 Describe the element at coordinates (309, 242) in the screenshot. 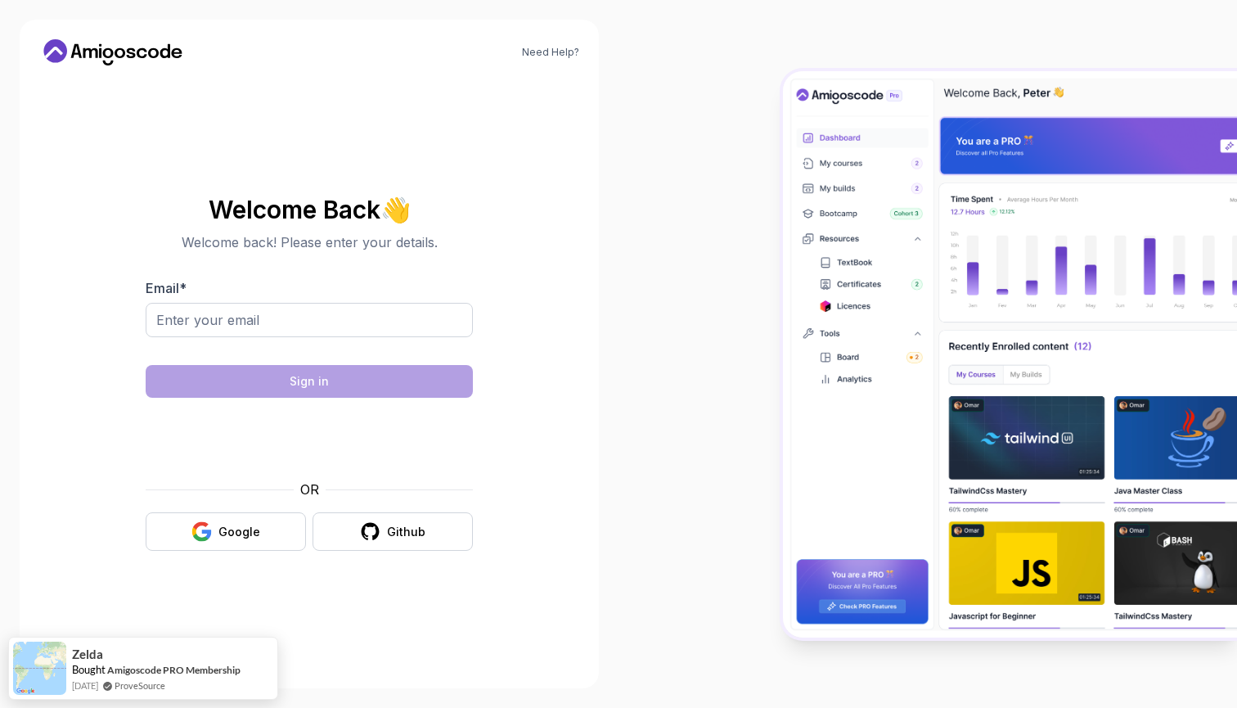

I see `p: Welcome back! Please enter your details.` at that location.